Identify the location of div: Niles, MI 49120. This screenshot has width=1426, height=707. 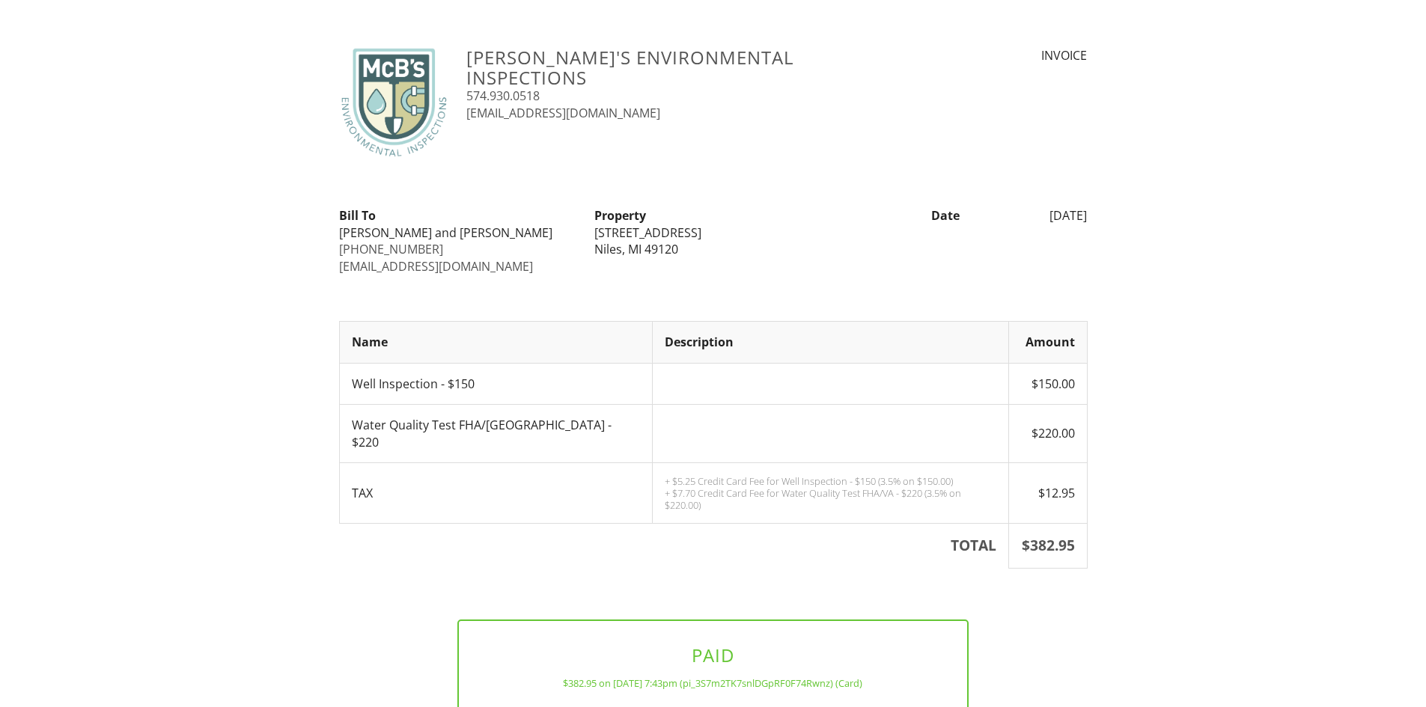
(712, 249).